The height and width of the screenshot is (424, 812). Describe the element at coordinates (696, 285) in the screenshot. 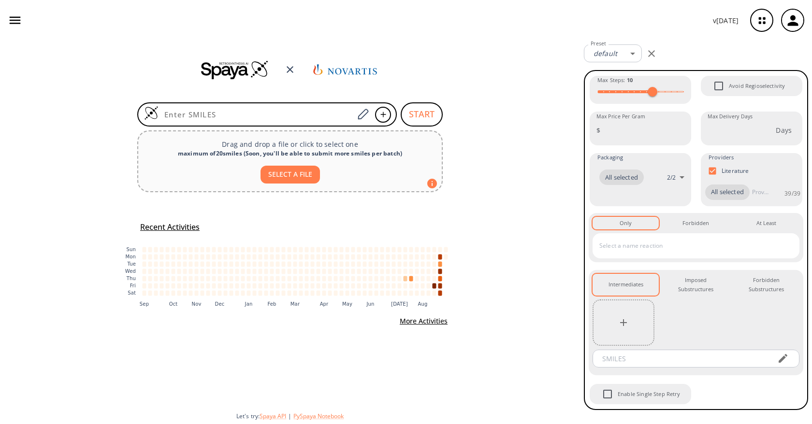

I see `button: Imposed Substructures` at that location.